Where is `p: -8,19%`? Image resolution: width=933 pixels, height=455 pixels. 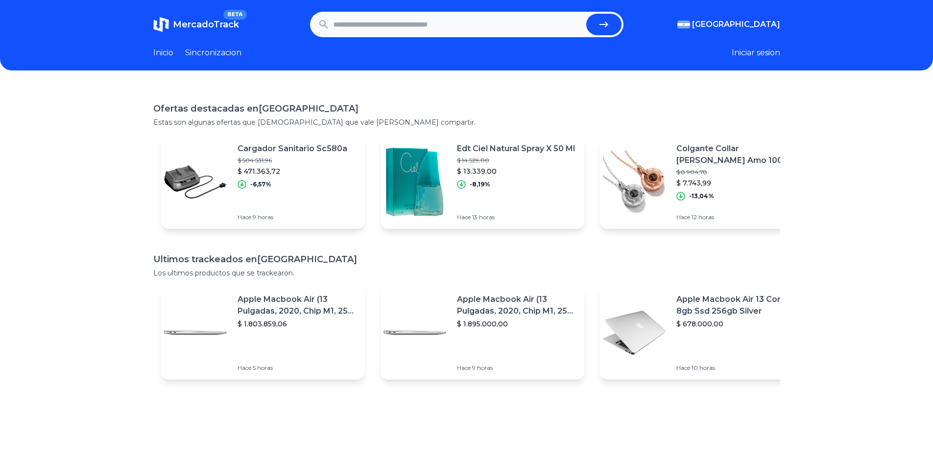 p: -8,19% is located at coordinates (480, 185).